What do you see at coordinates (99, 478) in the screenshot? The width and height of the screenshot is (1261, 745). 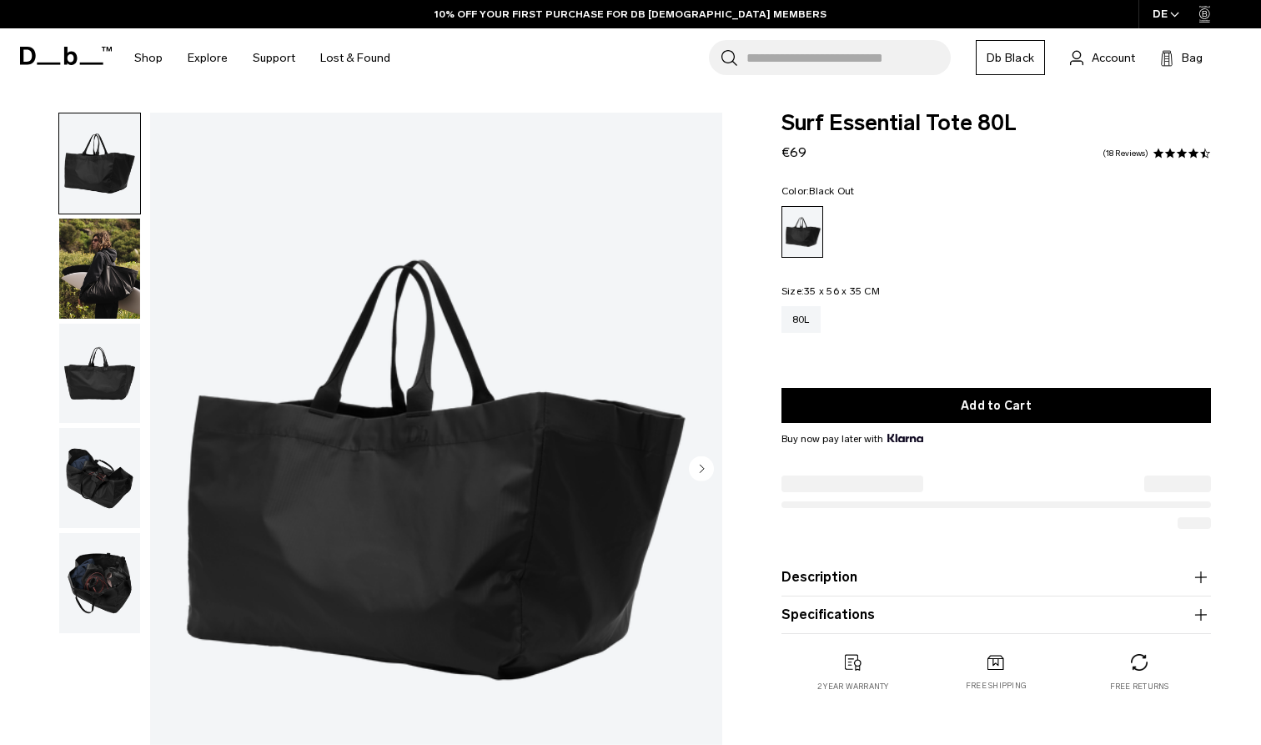 I see `img: TheSomlos80LToteBlack-4_4.png` at bounding box center [99, 478].